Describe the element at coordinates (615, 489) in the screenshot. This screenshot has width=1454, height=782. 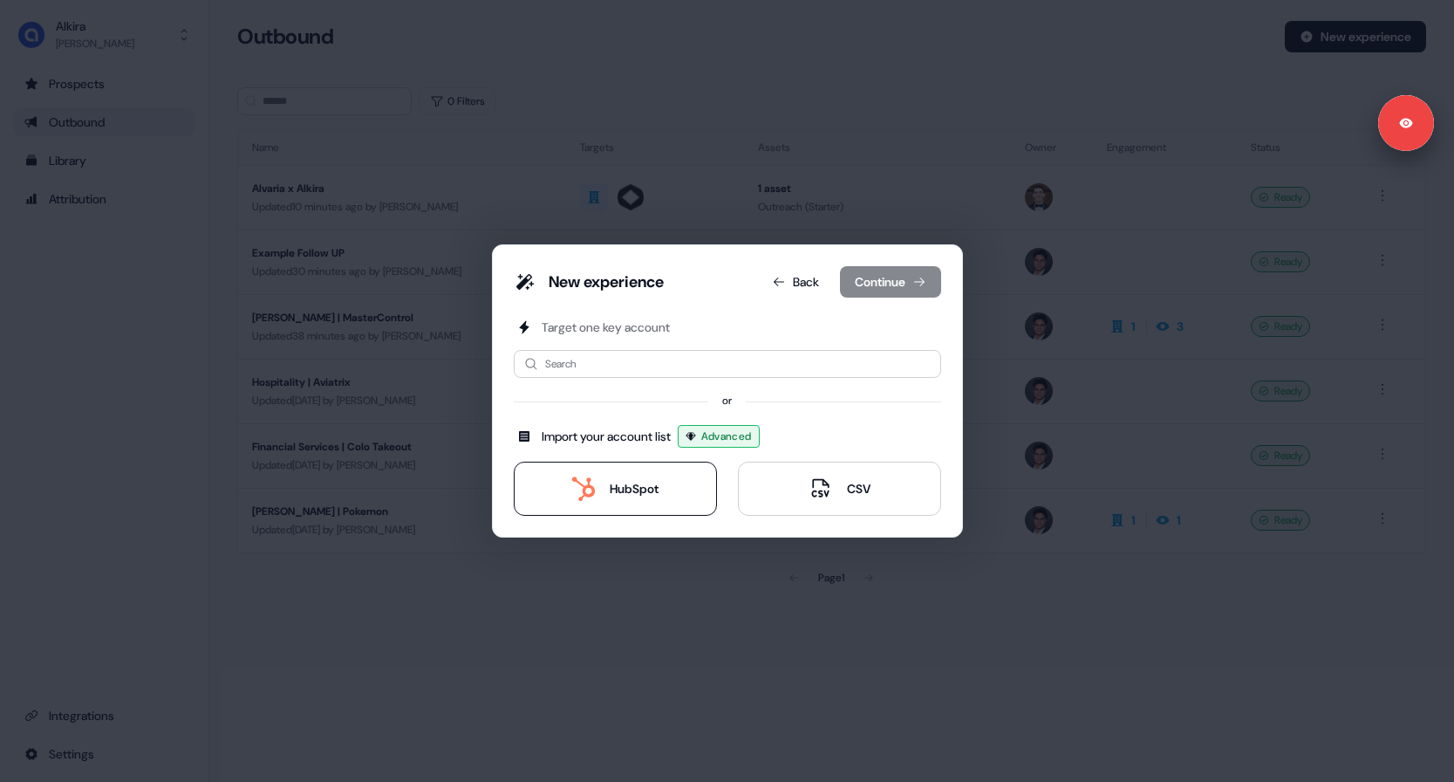
I see `button: HubSpot` at that location.